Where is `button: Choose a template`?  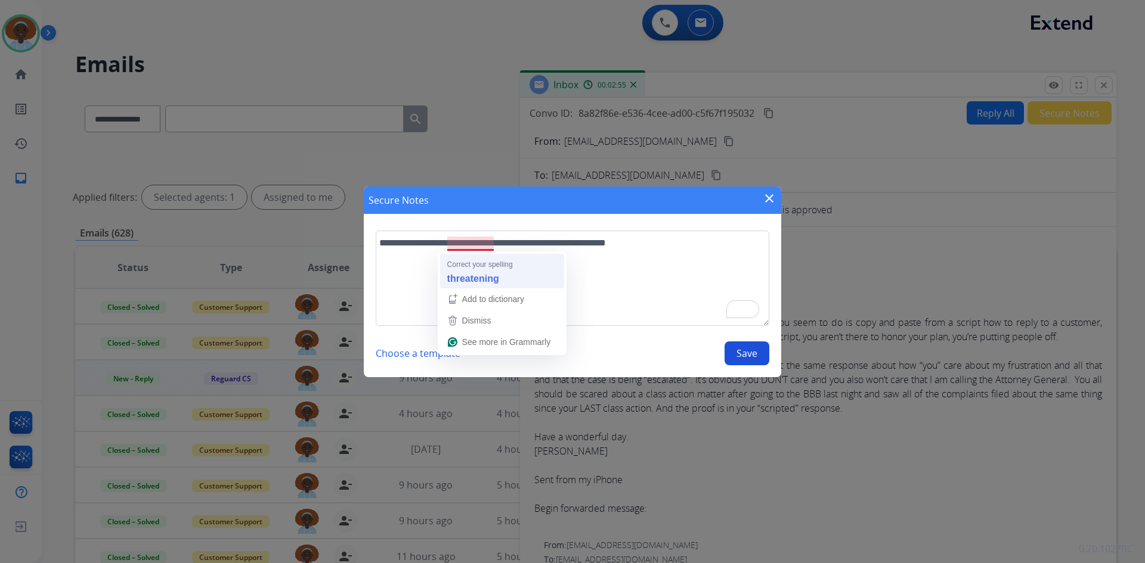 button: Choose a template is located at coordinates (418, 354).